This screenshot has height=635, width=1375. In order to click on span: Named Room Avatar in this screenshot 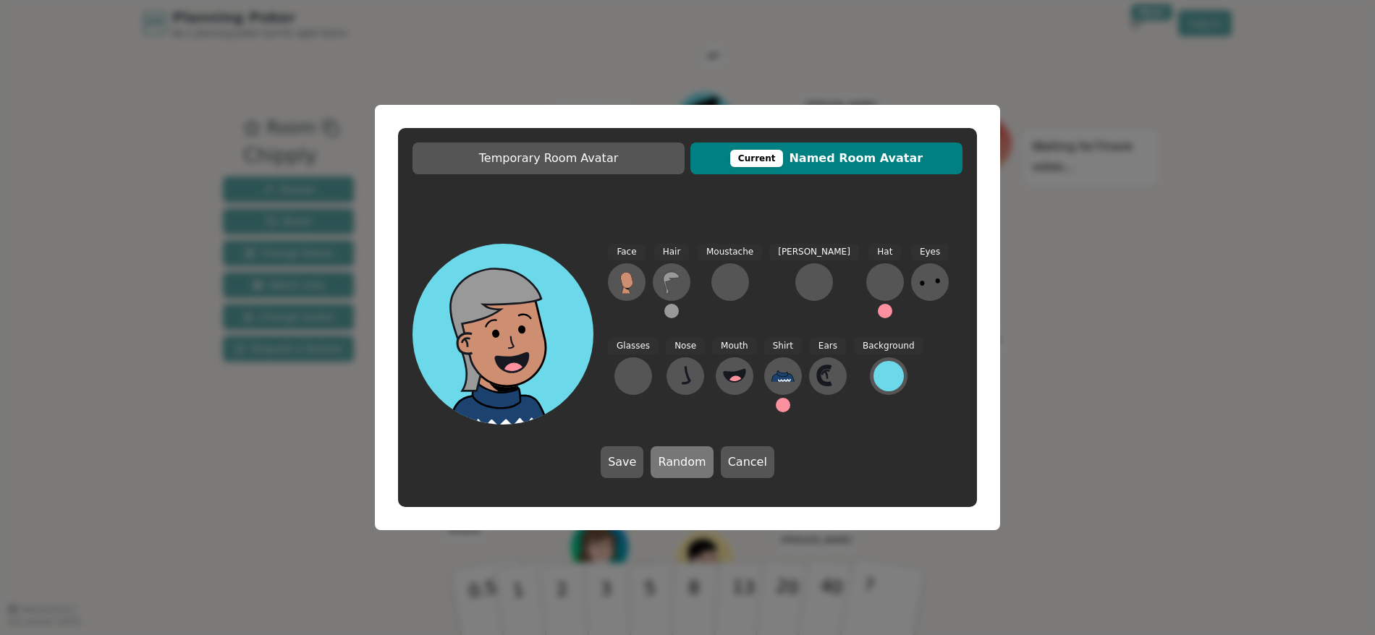, I will do `click(826, 158)`.